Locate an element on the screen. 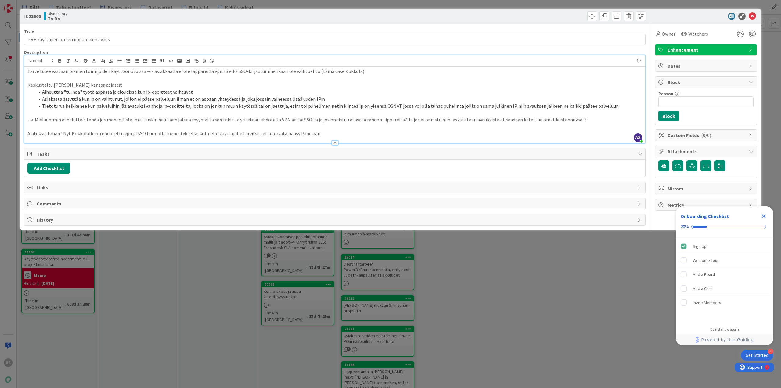  label: Title is located at coordinates (29, 31).